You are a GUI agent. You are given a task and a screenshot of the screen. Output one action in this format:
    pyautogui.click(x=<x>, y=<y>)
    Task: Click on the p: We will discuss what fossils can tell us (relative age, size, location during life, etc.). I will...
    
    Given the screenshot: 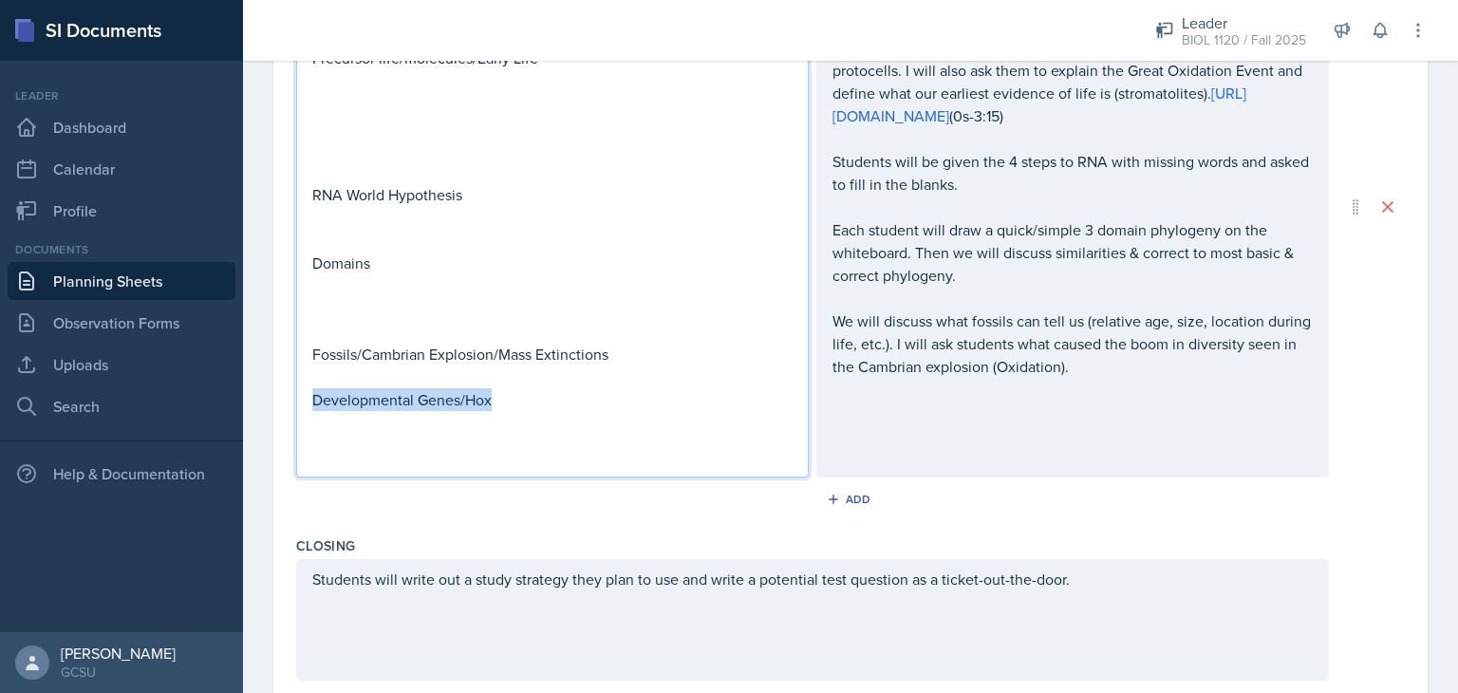 What is the action you would take?
    pyautogui.click(x=1073, y=344)
    